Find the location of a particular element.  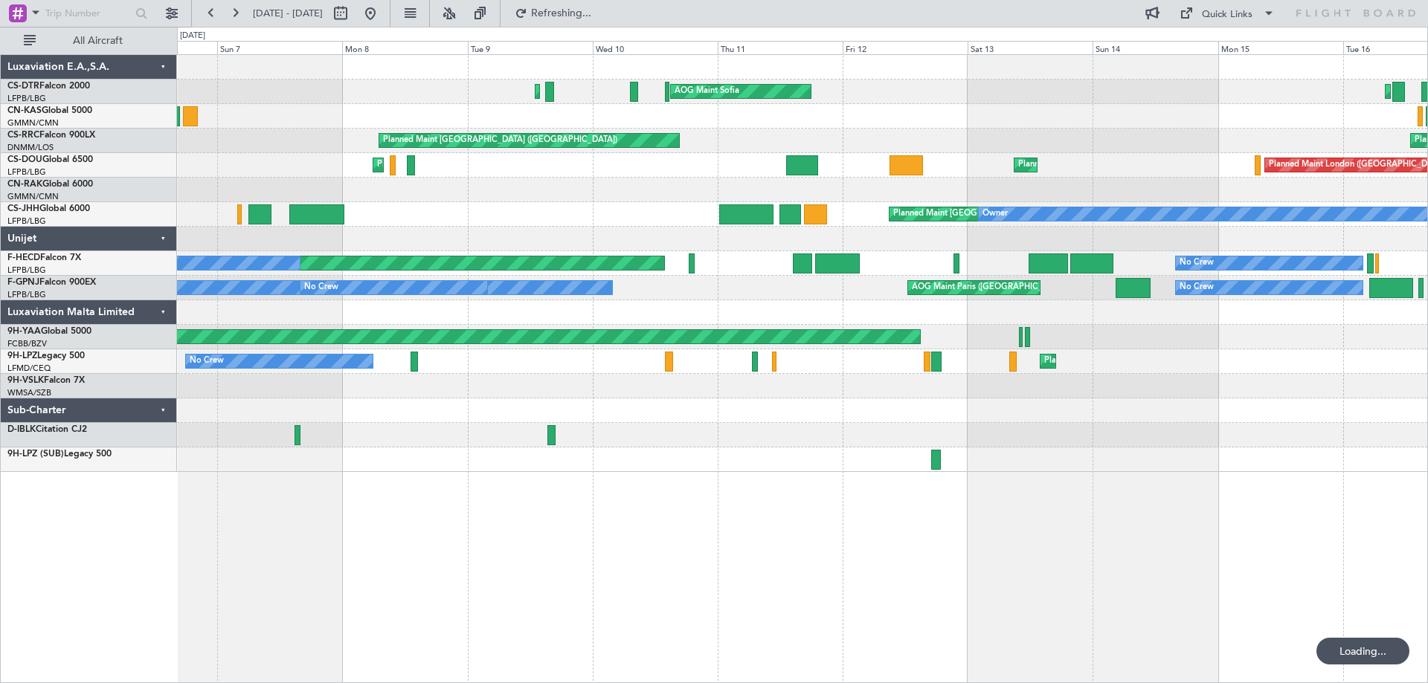

span: 9H-VSLK is located at coordinates (25, 381).